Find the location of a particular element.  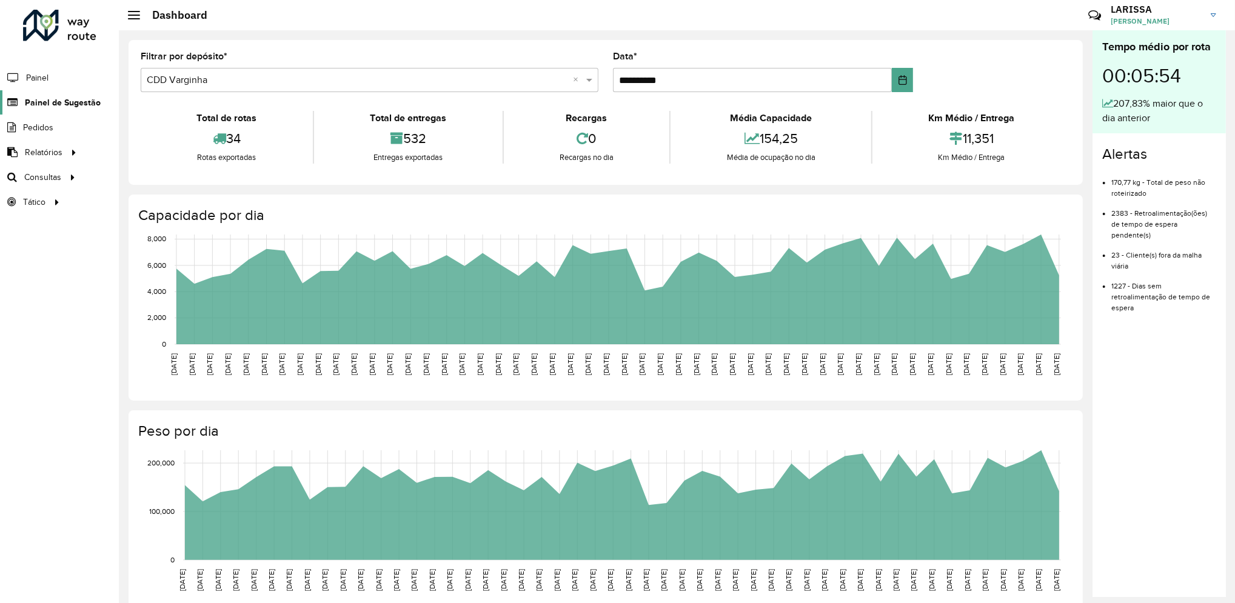

h3: LARISSA is located at coordinates (1156, 9).